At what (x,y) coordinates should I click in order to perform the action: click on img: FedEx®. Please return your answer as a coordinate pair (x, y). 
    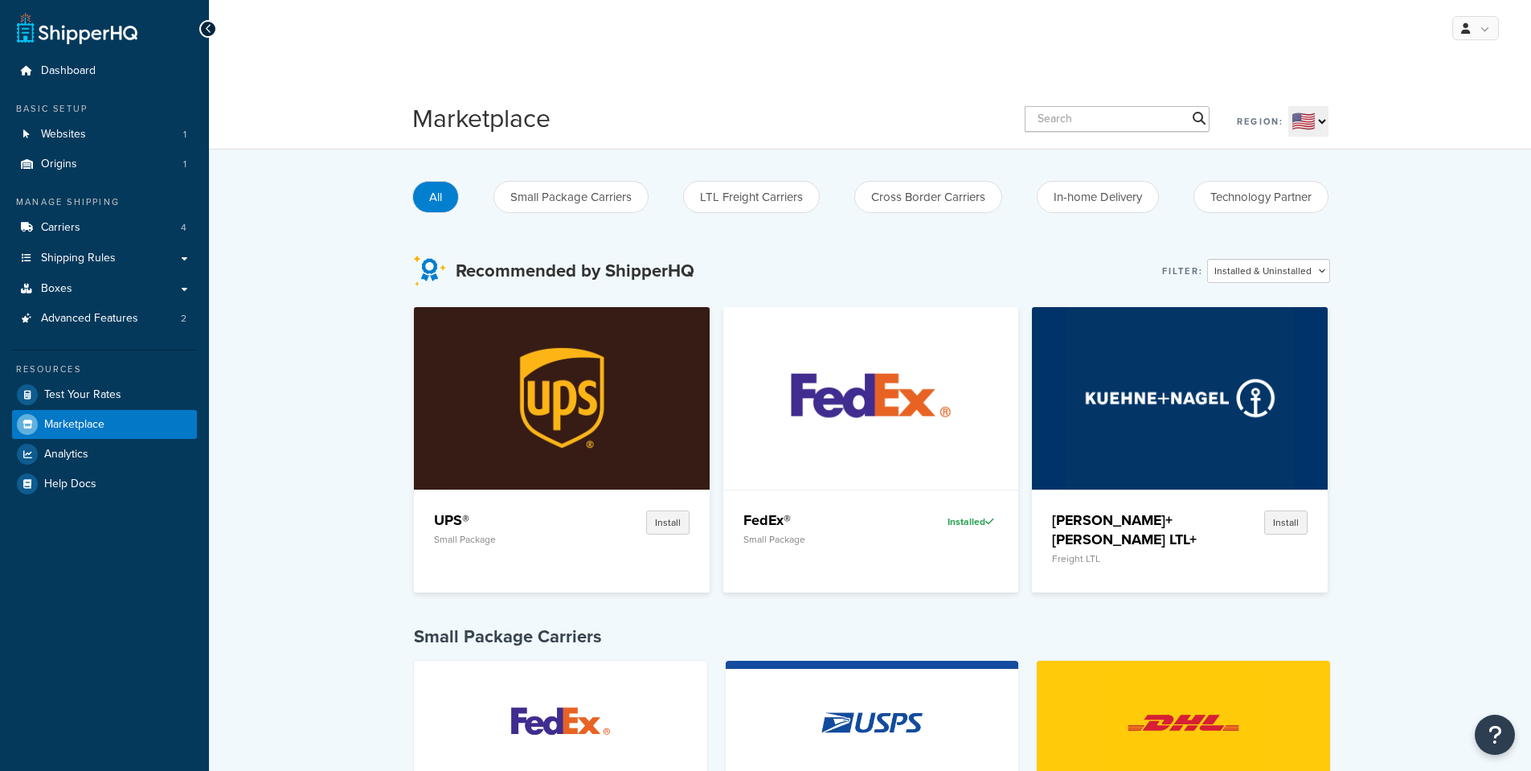
    Looking at the image, I should click on (870, 398).